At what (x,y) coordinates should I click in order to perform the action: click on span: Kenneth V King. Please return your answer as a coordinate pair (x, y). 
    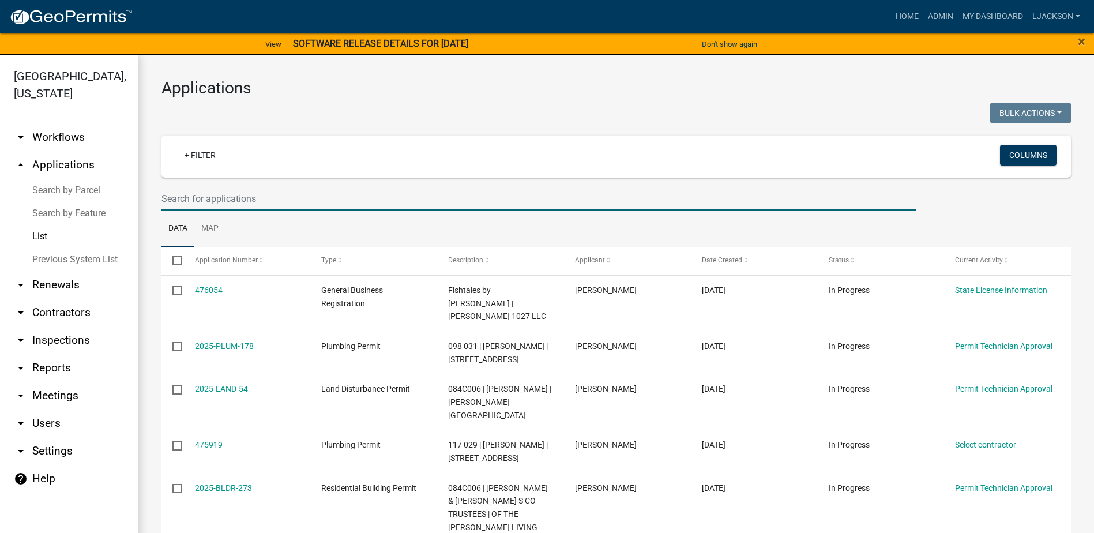
    Looking at the image, I should click on (605, 346).